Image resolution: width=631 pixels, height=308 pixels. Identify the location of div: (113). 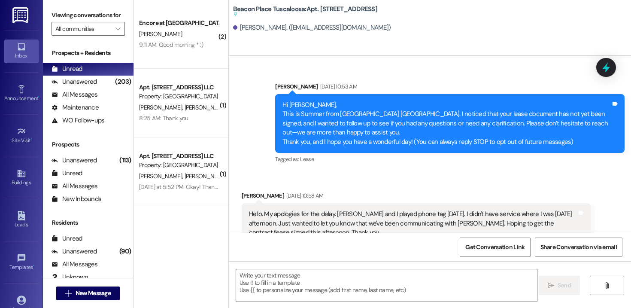
(125, 160).